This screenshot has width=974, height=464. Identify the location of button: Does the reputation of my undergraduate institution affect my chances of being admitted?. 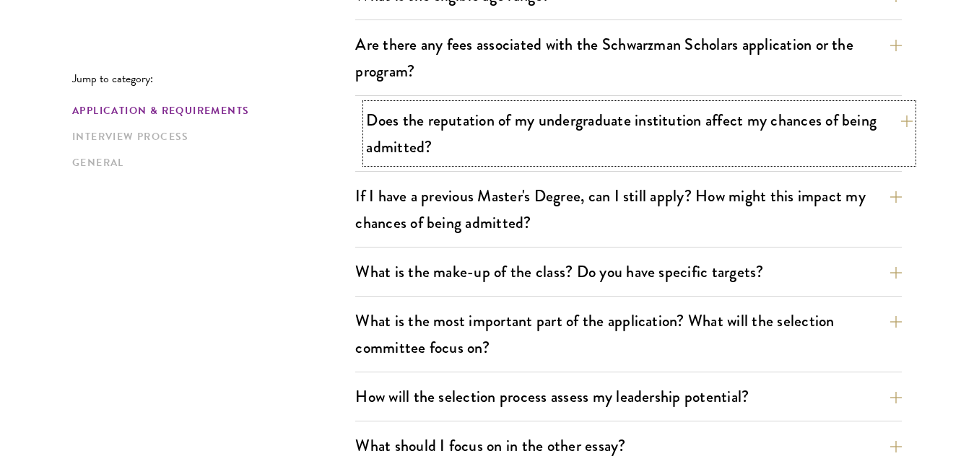
(639, 134).